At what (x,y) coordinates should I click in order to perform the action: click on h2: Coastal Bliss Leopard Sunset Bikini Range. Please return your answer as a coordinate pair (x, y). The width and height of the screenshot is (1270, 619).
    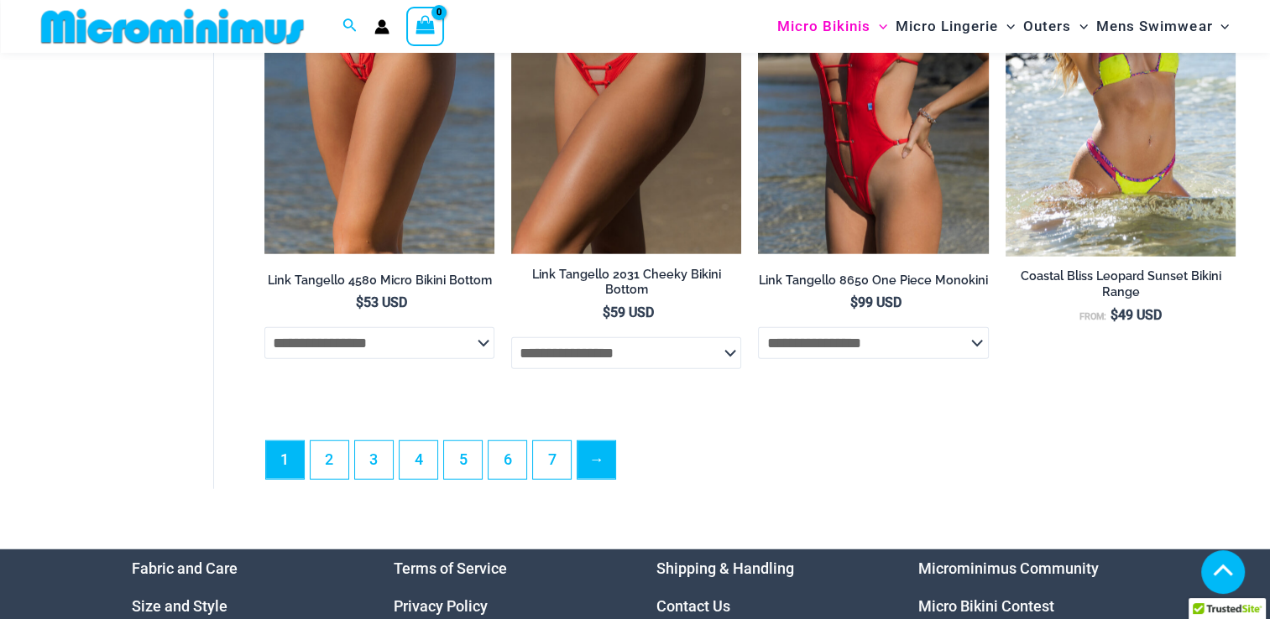
    Looking at the image, I should click on (1121, 284).